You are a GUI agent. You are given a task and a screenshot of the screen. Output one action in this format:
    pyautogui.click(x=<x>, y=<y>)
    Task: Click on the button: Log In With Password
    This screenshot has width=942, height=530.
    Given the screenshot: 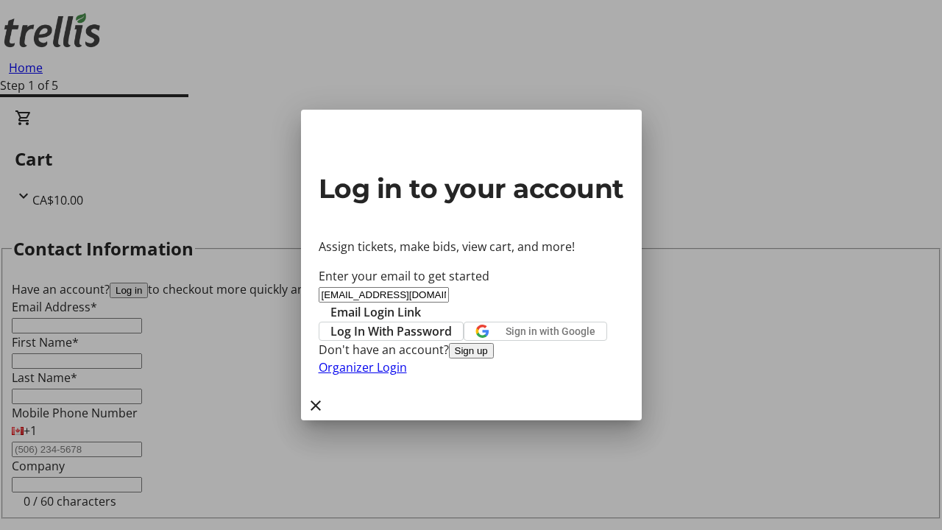 What is the action you would take?
    pyautogui.click(x=391, y=331)
    